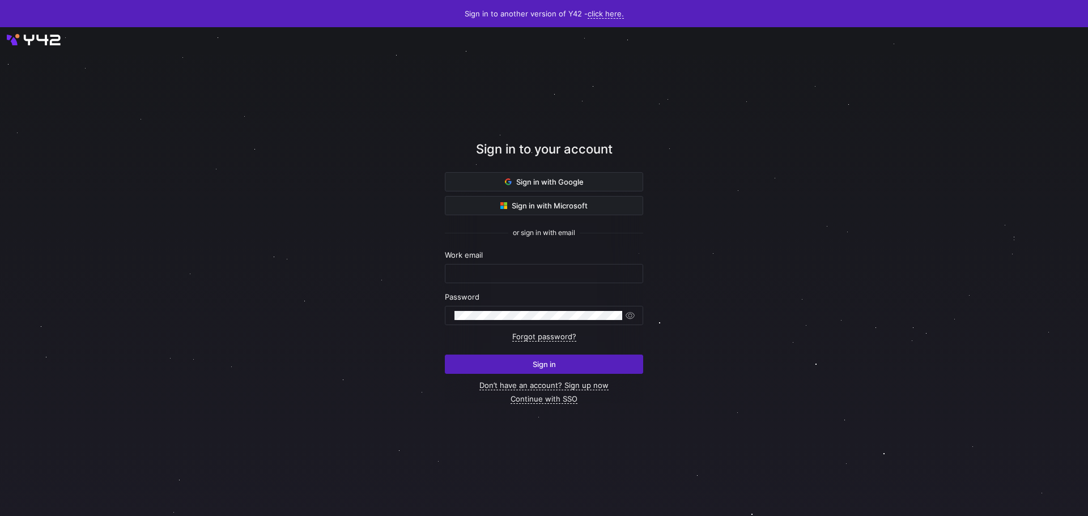  Describe the element at coordinates (544, 364) in the screenshot. I see `button: Sign in` at that location.